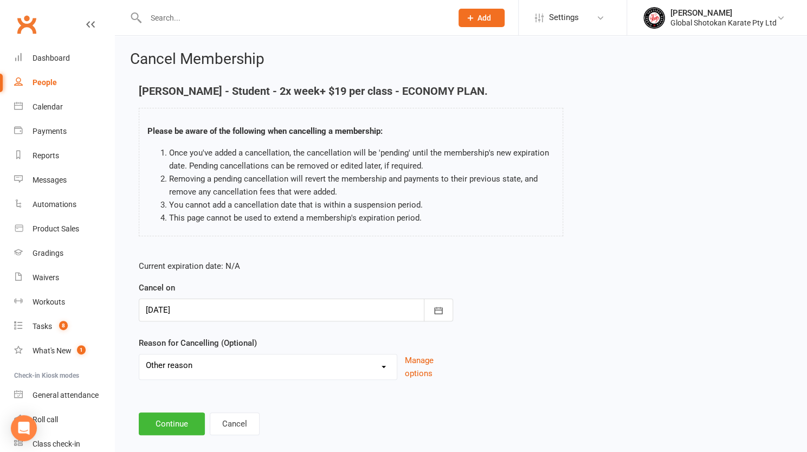 The image size is (807, 452). What do you see at coordinates (27, 24) in the screenshot?
I see `a: Clubworx` at bounding box center [27, 24].